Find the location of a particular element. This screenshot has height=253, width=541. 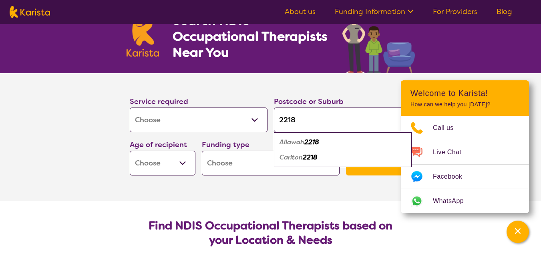

div: Channel Menu is located at coordinates (465, 147).